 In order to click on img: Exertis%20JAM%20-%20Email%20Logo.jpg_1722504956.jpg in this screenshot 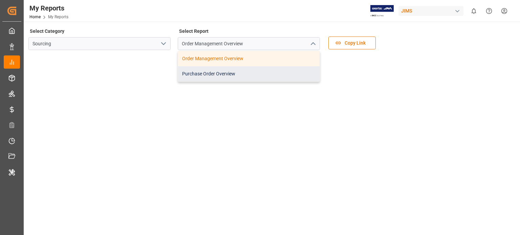, I will do `click(382, 11)`.